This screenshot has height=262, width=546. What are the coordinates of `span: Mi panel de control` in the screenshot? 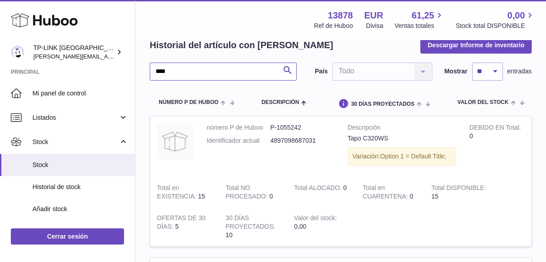 It's located at (80, 93).